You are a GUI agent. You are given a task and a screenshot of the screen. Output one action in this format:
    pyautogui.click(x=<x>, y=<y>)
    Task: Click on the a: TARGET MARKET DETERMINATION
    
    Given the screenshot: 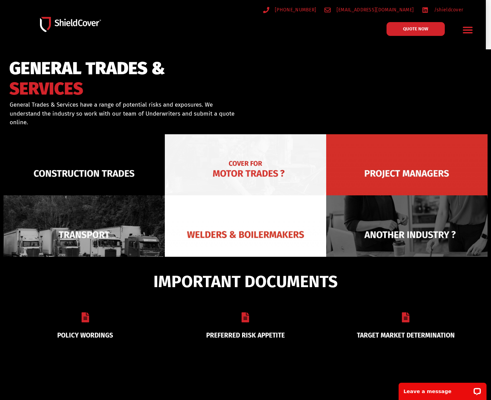 What is the action you would take?
    pyautogui.click(x=406, y=335)
    